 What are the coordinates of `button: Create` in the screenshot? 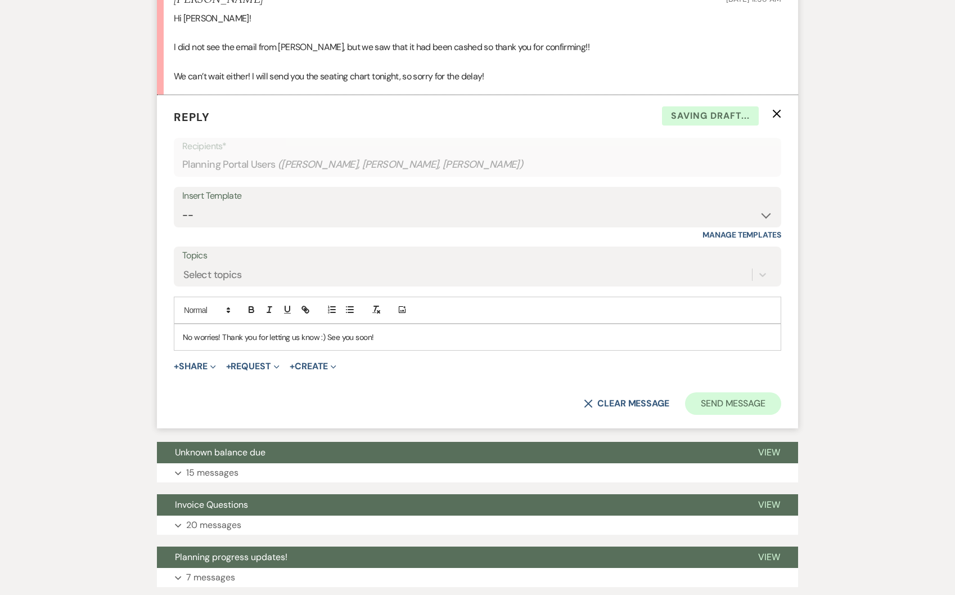 It's located at (313, 366).